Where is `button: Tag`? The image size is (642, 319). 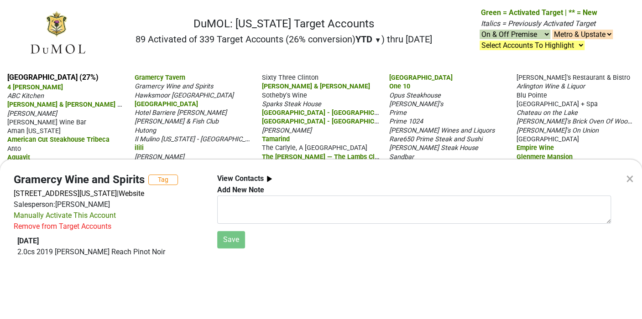 button: Tag is located at coordinates (163, 180).